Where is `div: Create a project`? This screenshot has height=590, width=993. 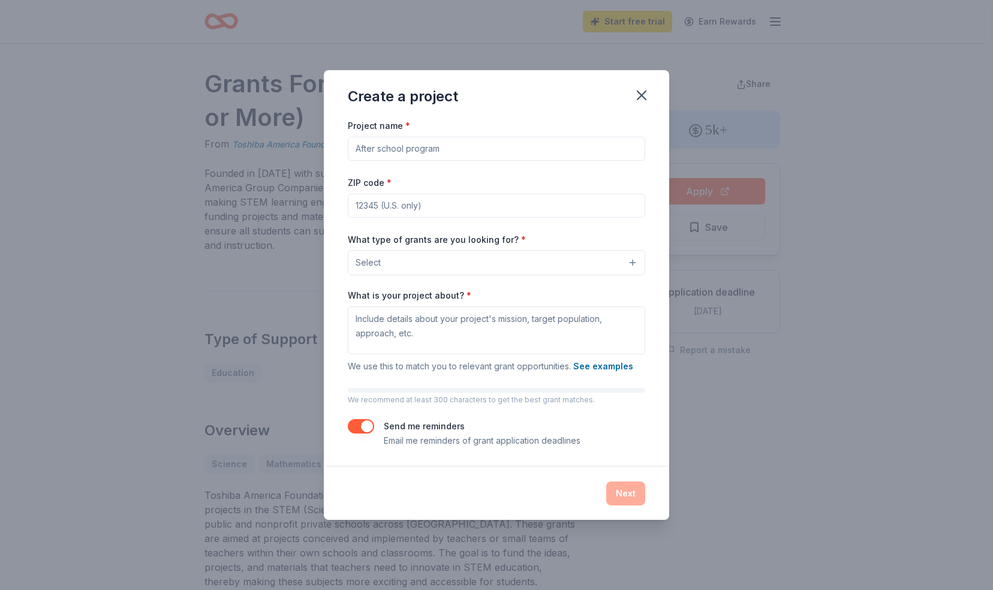
div: Create a project is located at coordinates (403, 97).